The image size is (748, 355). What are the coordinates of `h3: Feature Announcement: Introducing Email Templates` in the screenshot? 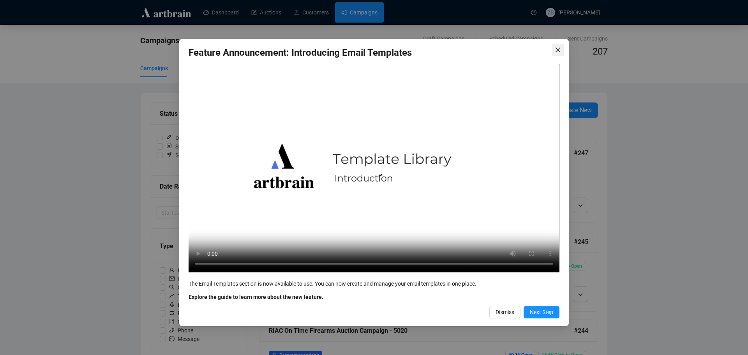 It's located at (374, 53).